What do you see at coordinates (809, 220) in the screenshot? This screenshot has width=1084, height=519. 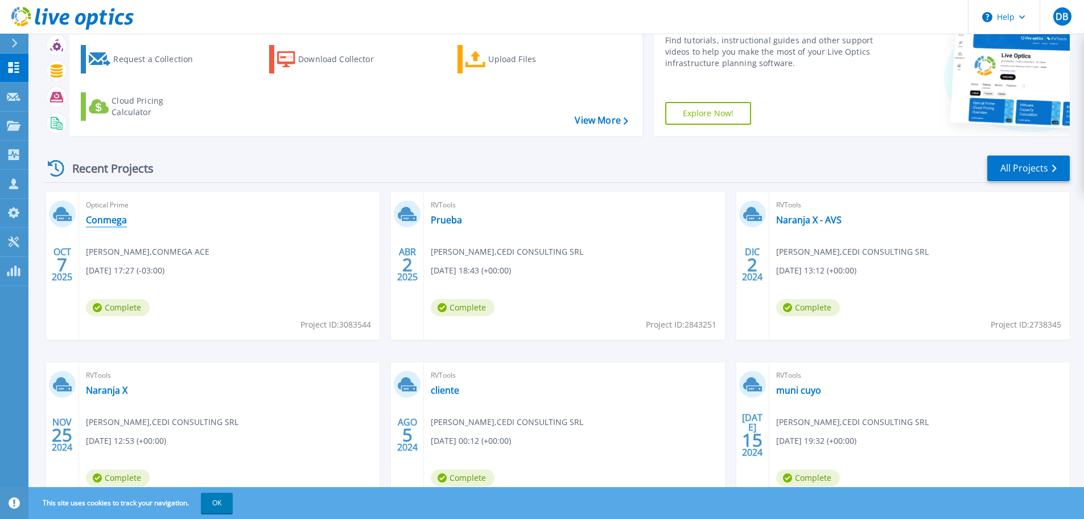 I see `a: Naranja X - AVS` at bounding box center [809, 220].